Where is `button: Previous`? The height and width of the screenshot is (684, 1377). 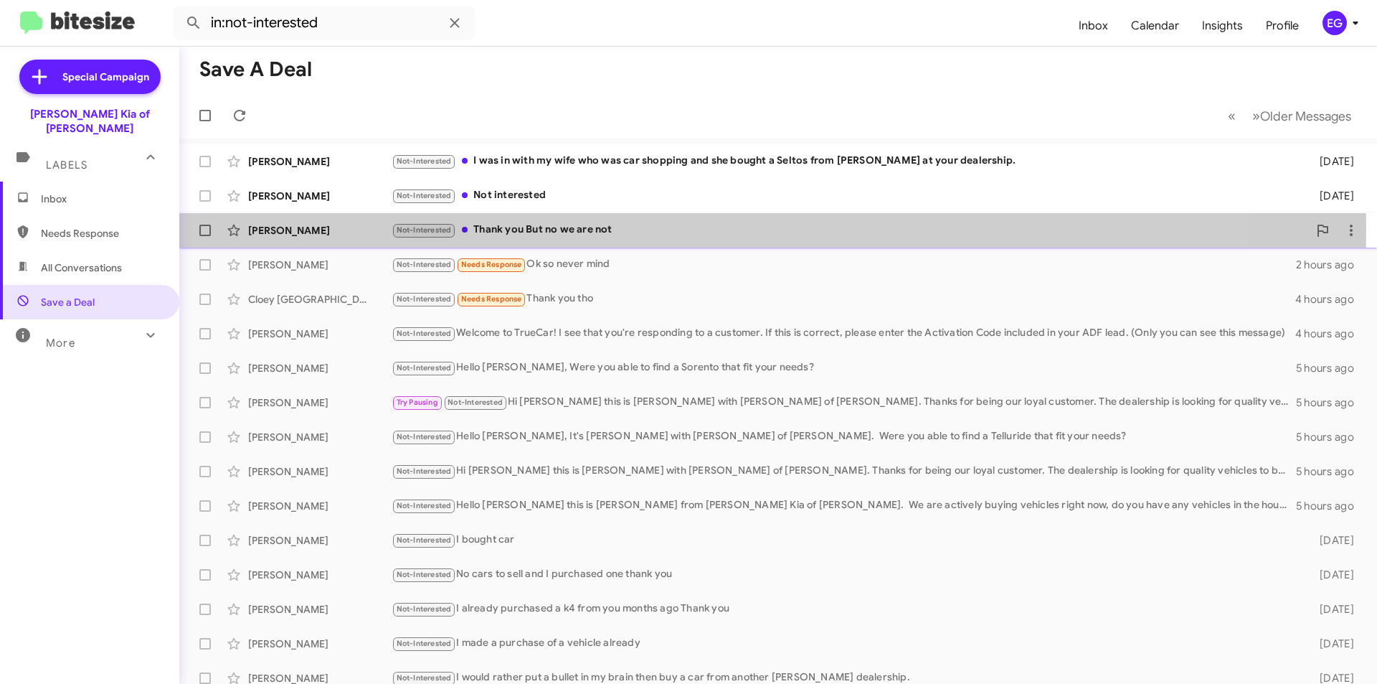
button: Previous is located at coordinates (1231, 115).